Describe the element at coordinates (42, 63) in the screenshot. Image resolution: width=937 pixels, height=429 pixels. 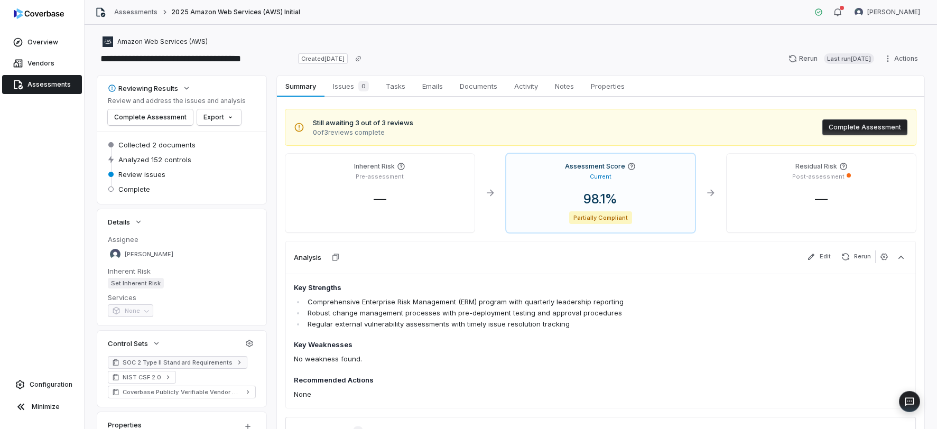
I see `a: Vendors` at that location.